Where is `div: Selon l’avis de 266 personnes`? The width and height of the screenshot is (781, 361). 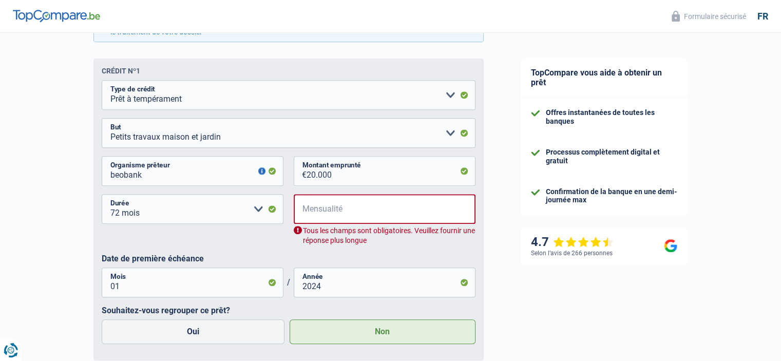 div: Selon l’avis de 266 personnes is located at coordinates (571, 253).